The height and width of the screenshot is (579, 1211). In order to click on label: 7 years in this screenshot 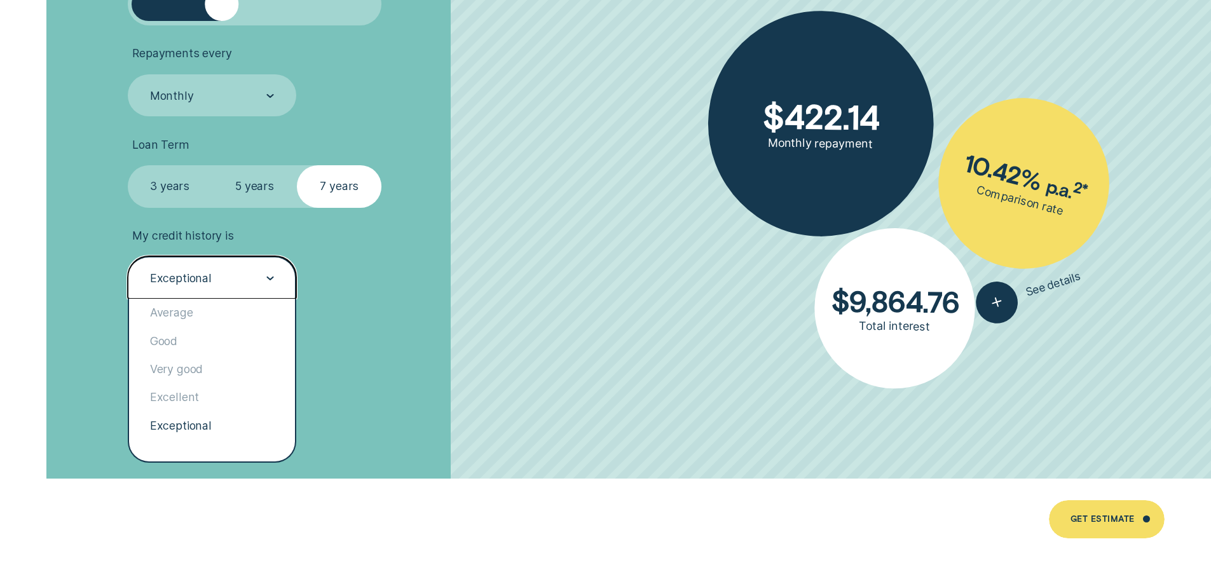, I will do `click(339, 186)`.